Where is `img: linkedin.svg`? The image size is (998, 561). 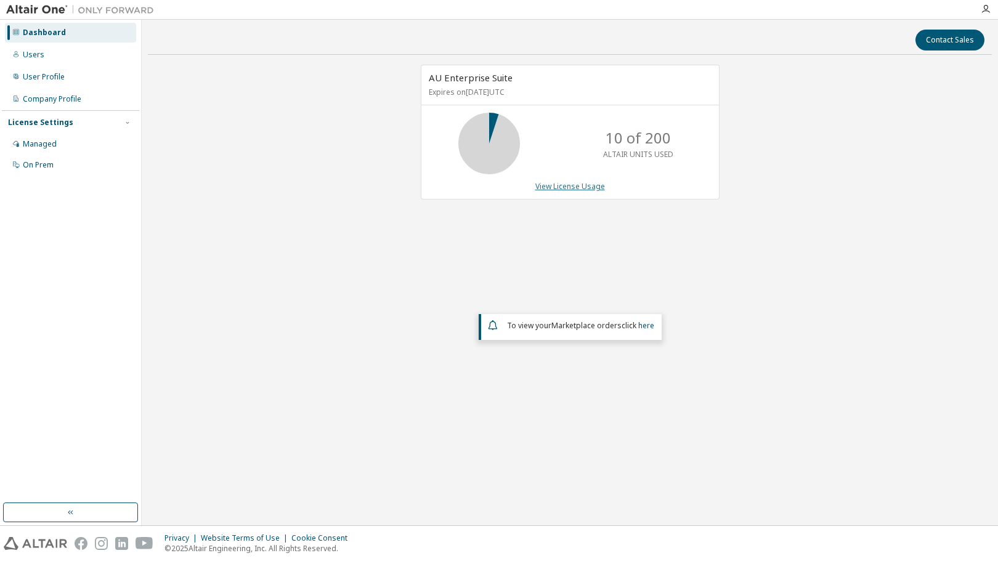
img: linkedin.svg is located at coordinates (121, 544).